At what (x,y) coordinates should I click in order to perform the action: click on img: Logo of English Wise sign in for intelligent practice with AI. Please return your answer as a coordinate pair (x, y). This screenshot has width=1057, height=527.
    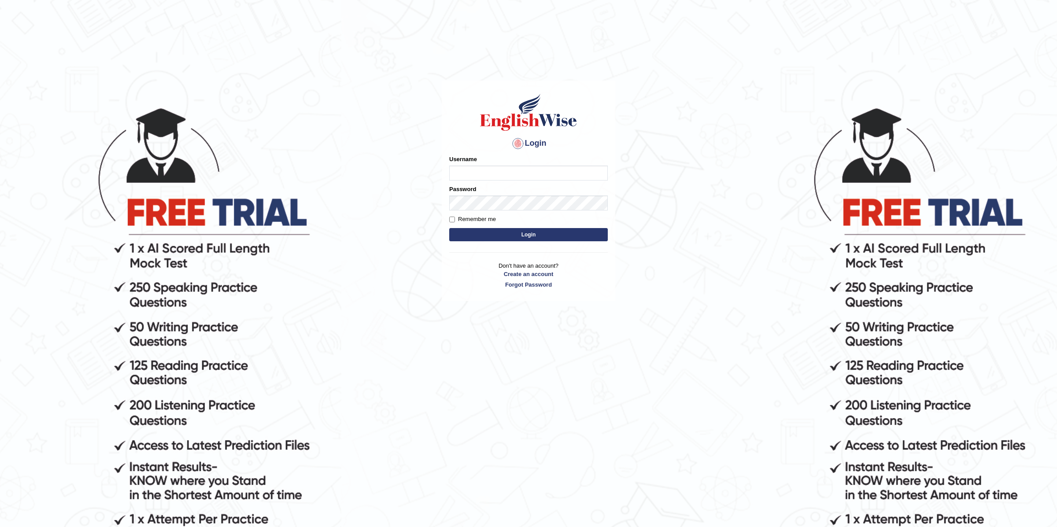
    Looking at the image, I should click on (528, 112).